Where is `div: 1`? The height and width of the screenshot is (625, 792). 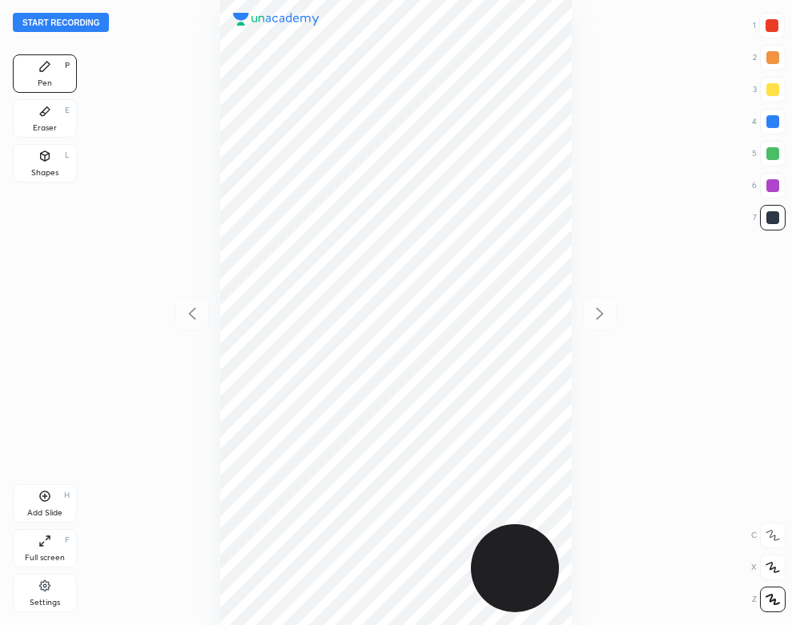
div: 1 is located at coordinates (768, 26).